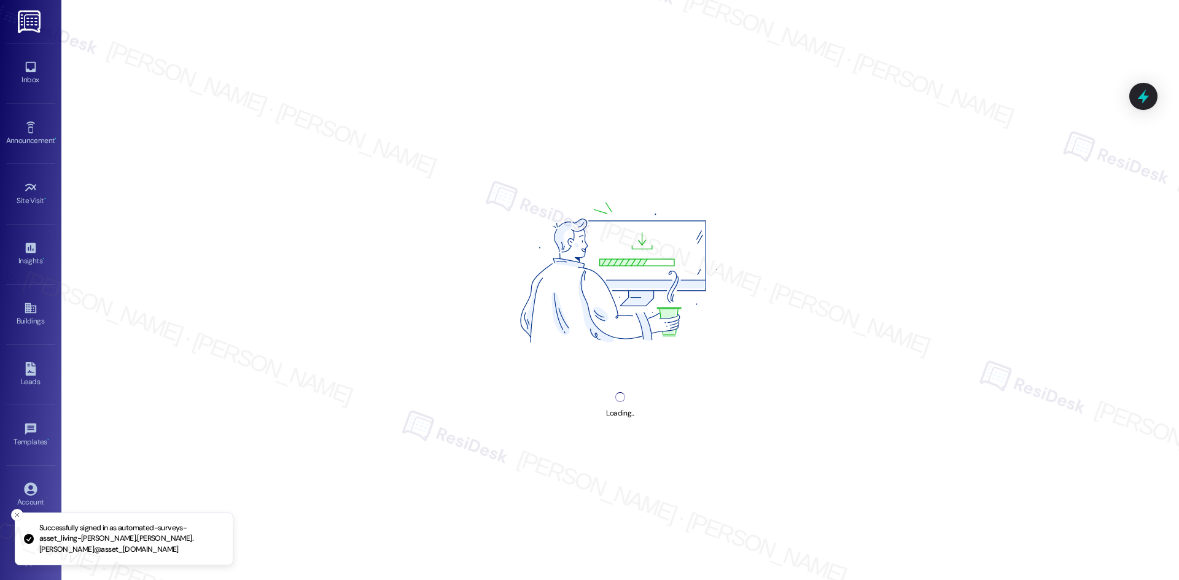  I want to click on a: Buildings, so click(31, 314).